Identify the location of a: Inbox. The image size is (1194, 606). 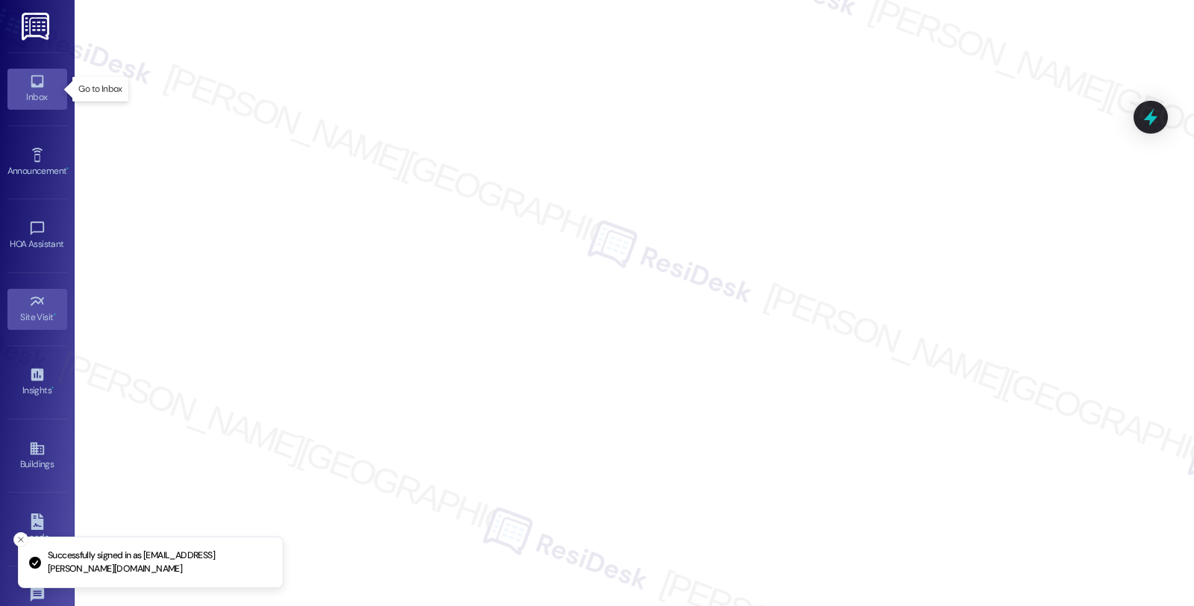
(37, 89).